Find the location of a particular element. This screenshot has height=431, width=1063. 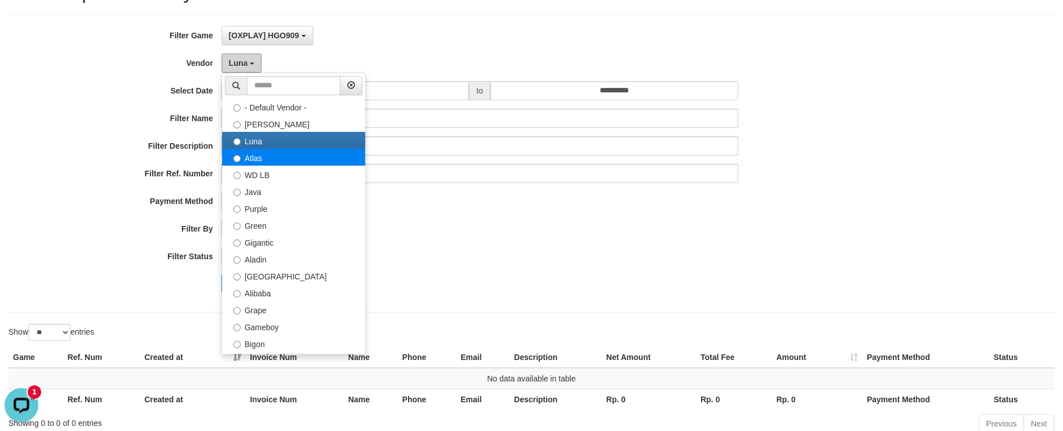

label: Green is located at coordinates (294, 225).